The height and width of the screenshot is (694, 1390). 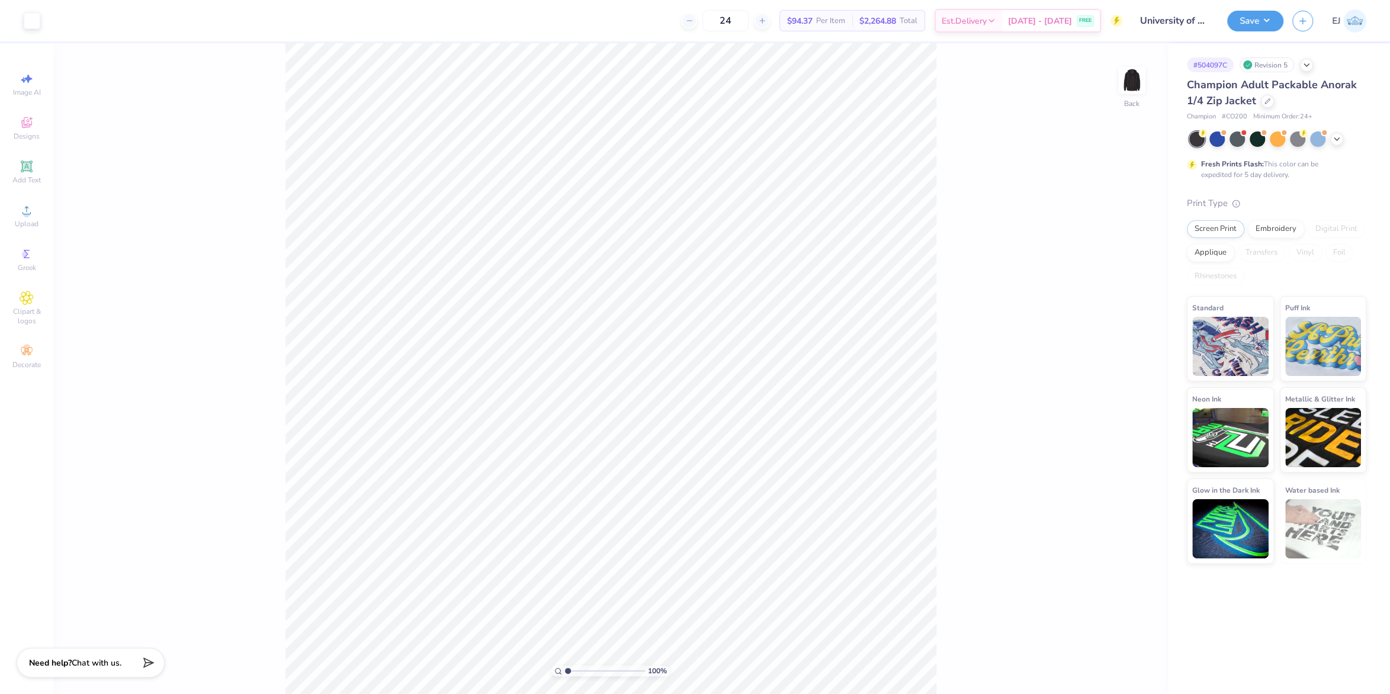 What do you see at coordinates (1276, 229) in the screenshot?
I see `div: Embroidery` at bounding box center [1276, 229].